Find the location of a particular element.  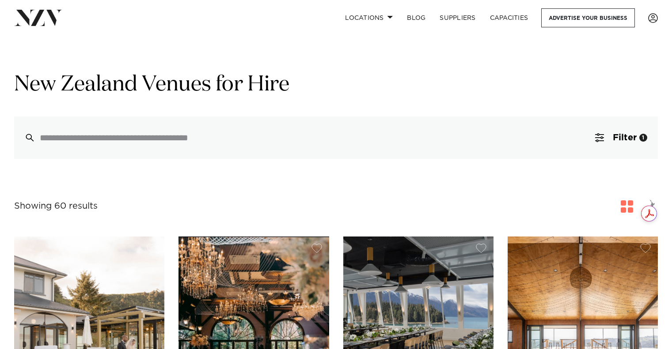

a: BLOG is located at coordinates (416, 18).